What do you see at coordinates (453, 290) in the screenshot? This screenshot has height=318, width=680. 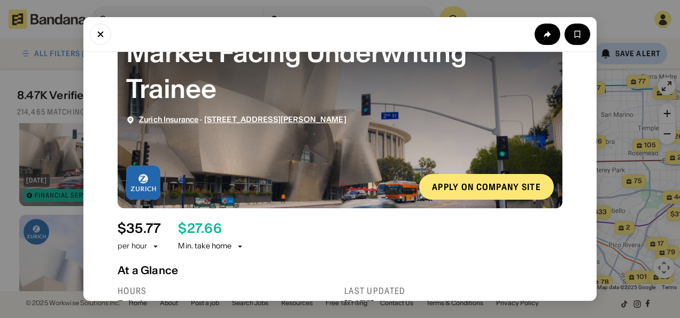 I see `div: Last updated` at bounding box center [453, 290].